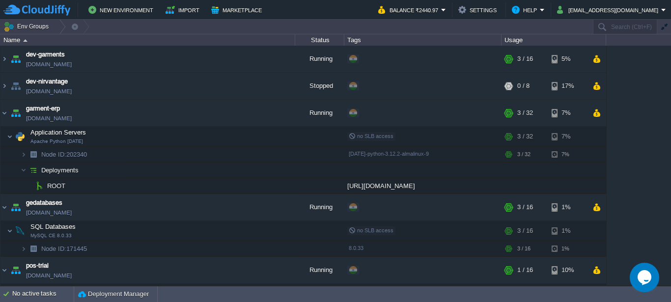 The image size is (671, 302). Describe the element at coordinates (184, 10) in the screenshot. I see `button: Import` at that location.